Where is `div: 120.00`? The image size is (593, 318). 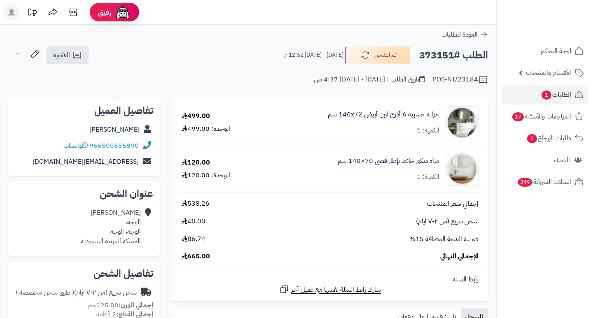 div: 120.00 is located at coordinates (195, 163).